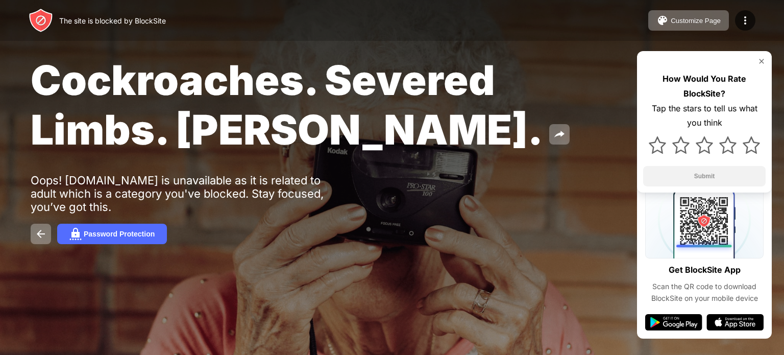 The width and height of the screenshot is (784, 355). What do you see at coordinates (663, 20) in the screenshot?
I see `img: pallet.svg` at bounding box center [663, 20].